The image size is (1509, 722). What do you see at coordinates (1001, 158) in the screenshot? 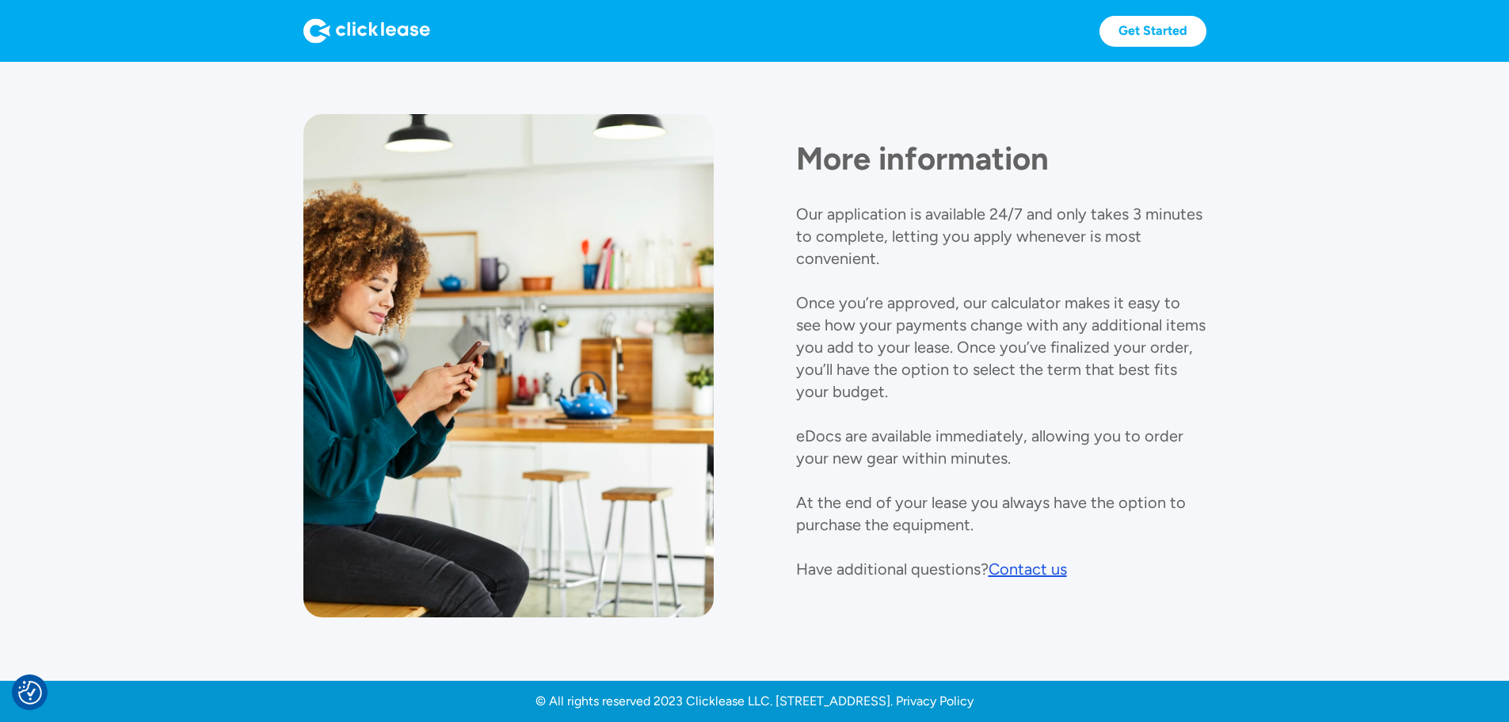
I see `h1: More information` at bounding box center [1001, 158].